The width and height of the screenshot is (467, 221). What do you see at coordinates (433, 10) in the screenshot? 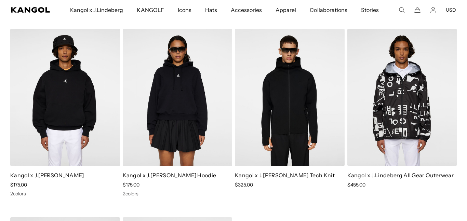
I see `a: Account` at bounding box center [433, 10].